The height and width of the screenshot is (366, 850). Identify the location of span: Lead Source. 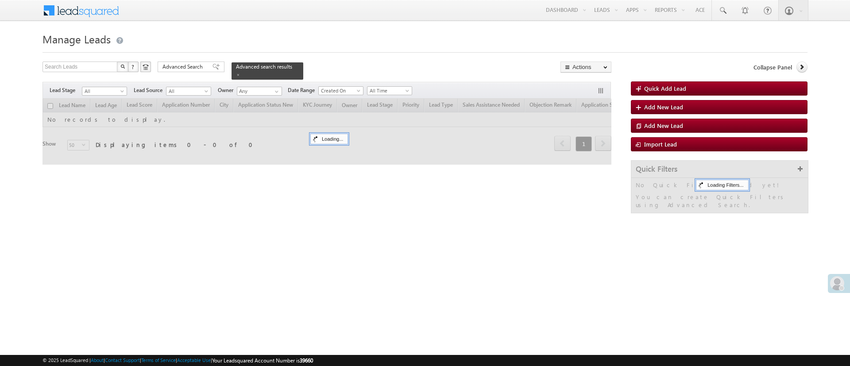
(150, 90).